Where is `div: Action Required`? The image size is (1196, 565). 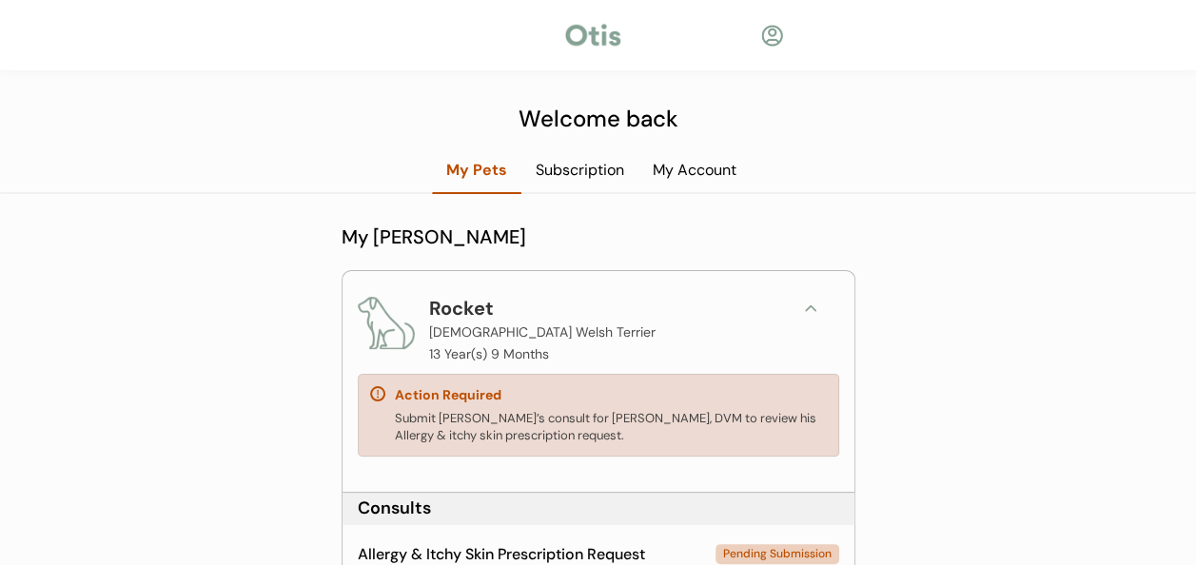
div: Action Required is located at coordinates (448, 396).